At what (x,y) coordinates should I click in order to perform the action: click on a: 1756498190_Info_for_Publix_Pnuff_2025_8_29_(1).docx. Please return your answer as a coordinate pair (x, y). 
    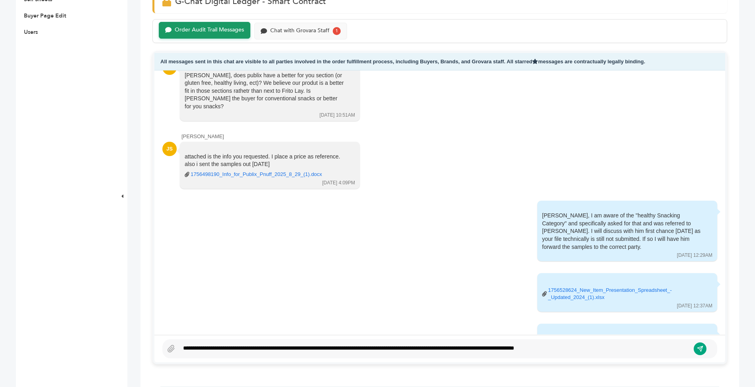
    Looking at the image, I should click on (256, 174).